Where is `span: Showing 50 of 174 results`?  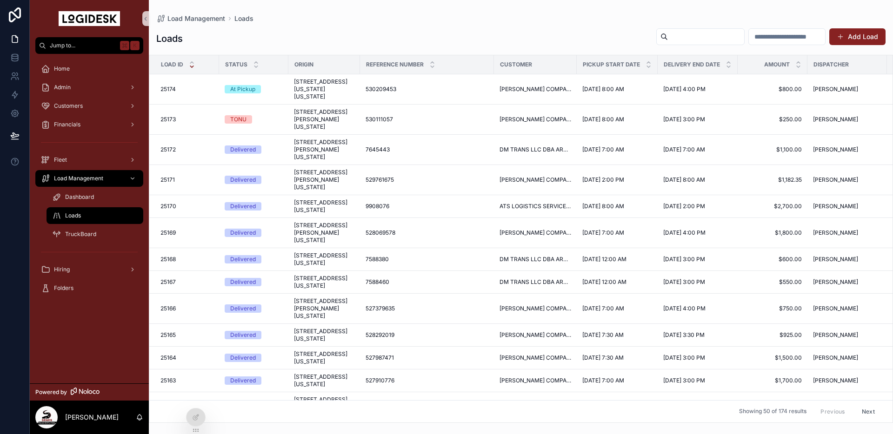
span: Showing 50 of 174 results is located at coordinates (773, 412).